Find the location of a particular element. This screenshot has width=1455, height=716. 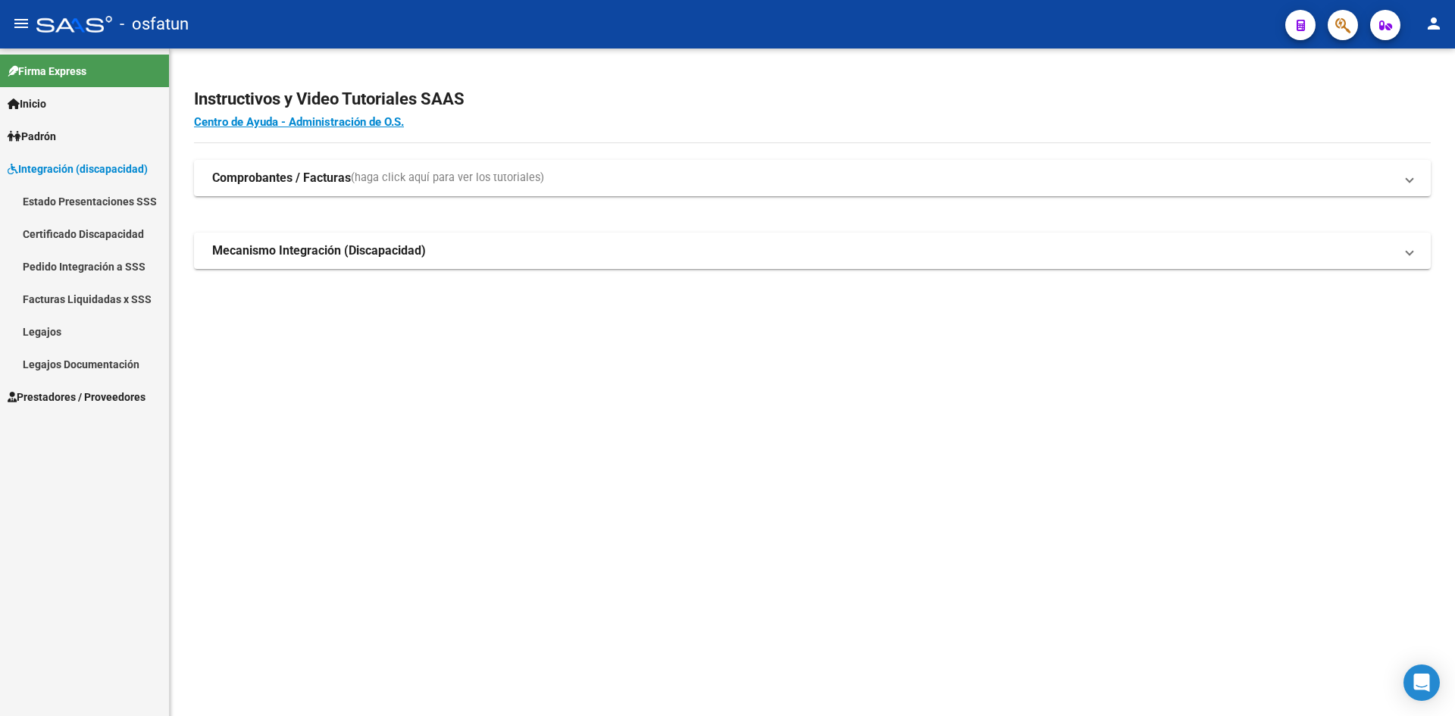

mat-expansion-panel-header: Comprobantes / Facturas(haga click aquí para ver los tutoriales) is located at coordinates (813, 178).